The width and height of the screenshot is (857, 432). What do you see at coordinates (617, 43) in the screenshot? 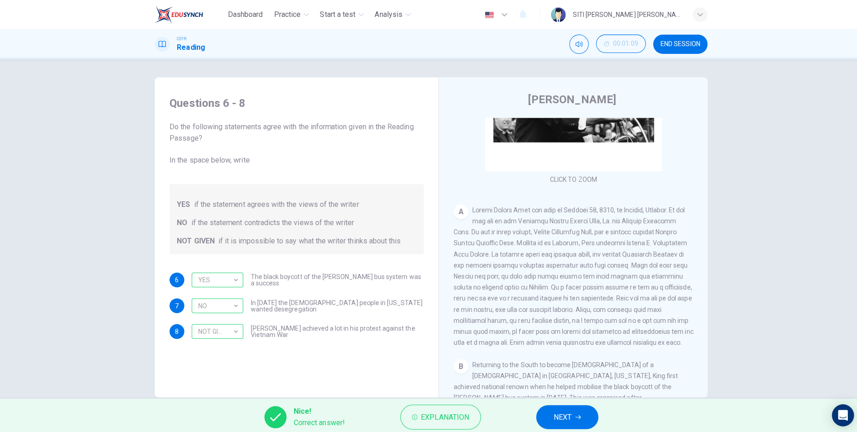
I see `button: 00:01:09` at bounding box center [617, 43].